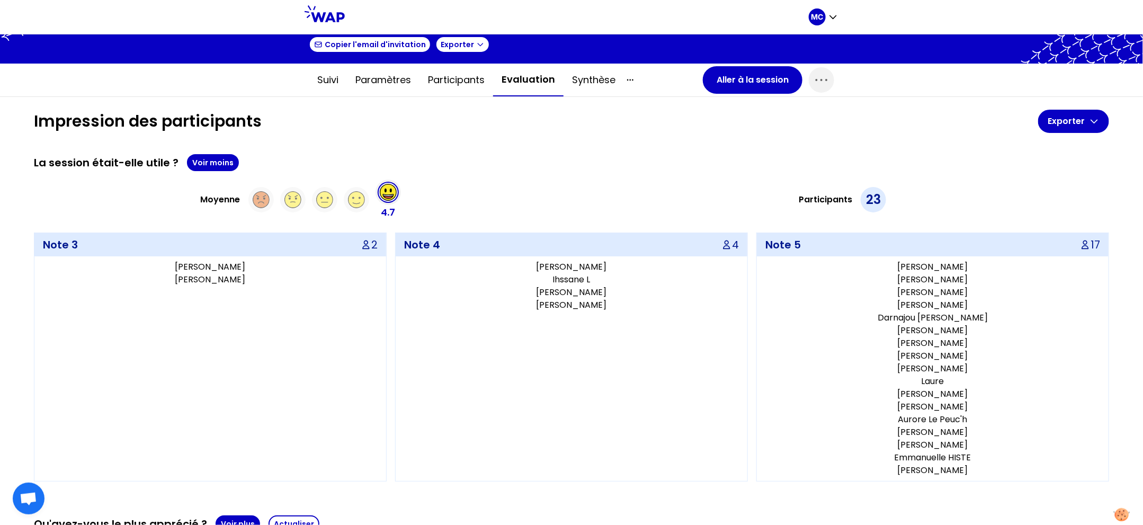 This screenshot has height=525, width=1143. Describe the element at coordinates (823, 17) in the screenshot. I see `button: MC` at that location.